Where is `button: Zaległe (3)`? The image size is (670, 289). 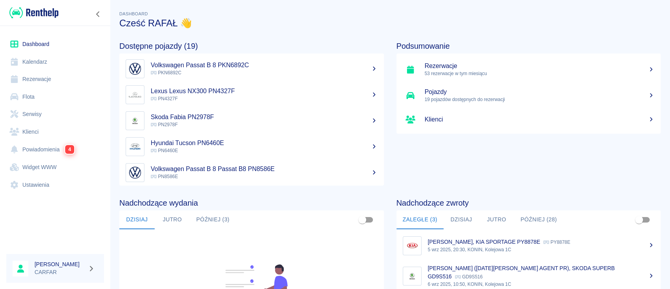 button: Zaległe (3) is located at coordinates (420, 219).